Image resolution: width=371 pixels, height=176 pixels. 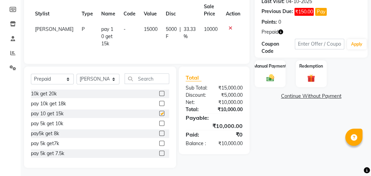 What do you see at coordinates (198, 95) in the screenshot?
I see `div: Discount:` at bounding box center [198, 95].